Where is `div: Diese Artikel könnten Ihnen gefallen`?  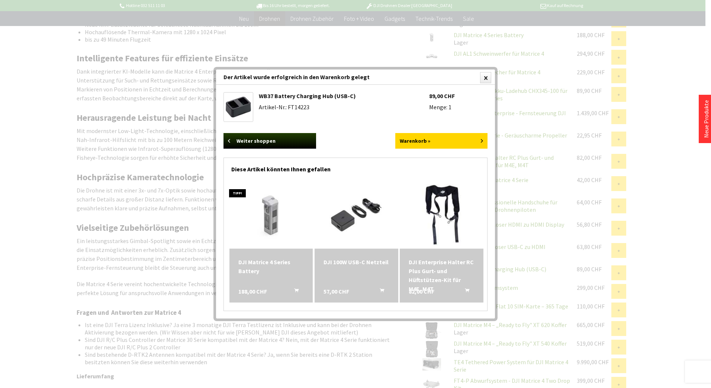
div: Diese Artikel könnten Ihnen gefallen is located at coordinates (356, 167).